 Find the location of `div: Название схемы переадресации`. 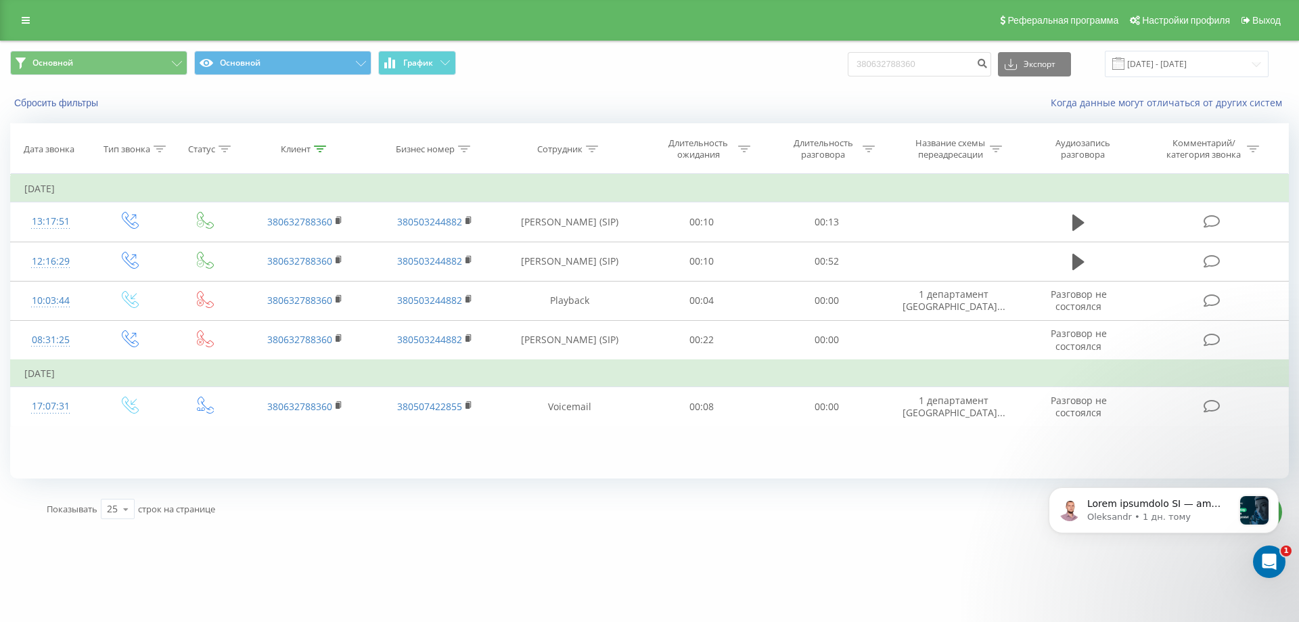

div: Название схемы переадресации is located at coordinates (950, 149).